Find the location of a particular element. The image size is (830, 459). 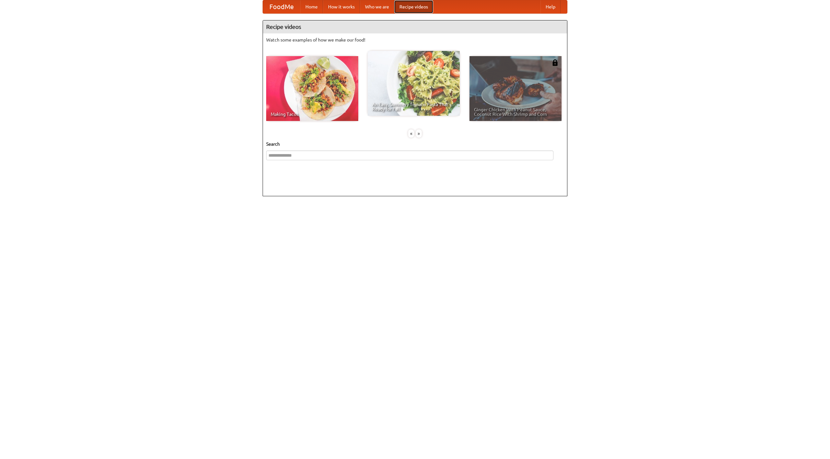

span: Making Tacos is located at coordinates (312, 114).